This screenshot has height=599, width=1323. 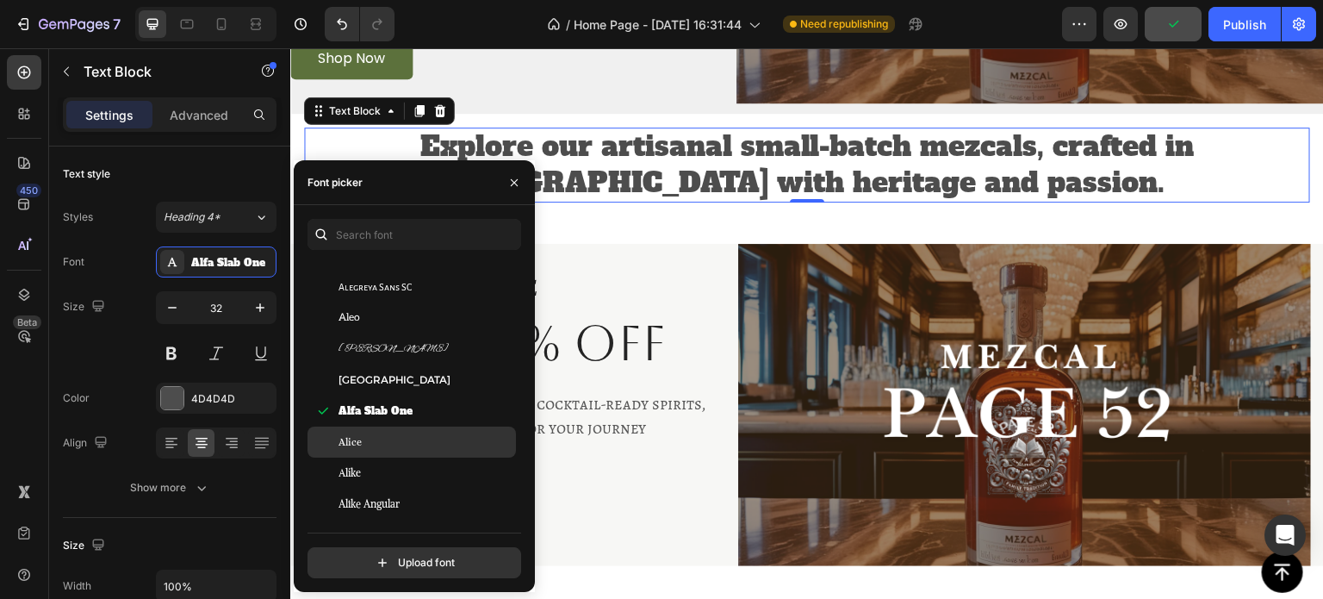 I want to click on p: Advanced, so click(x=199, y=115).